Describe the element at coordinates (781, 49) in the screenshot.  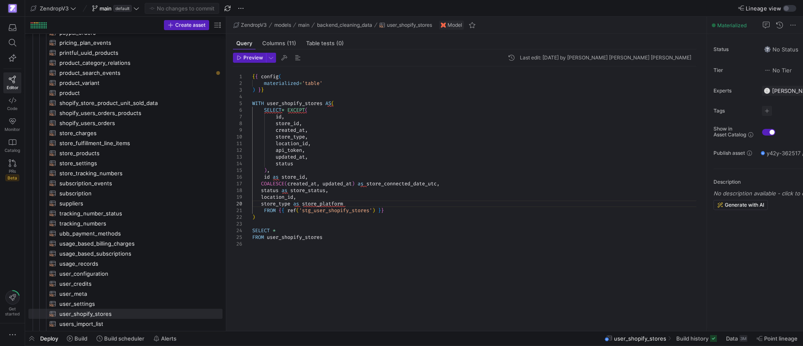
I see `button: No statusNo Status` at that location.